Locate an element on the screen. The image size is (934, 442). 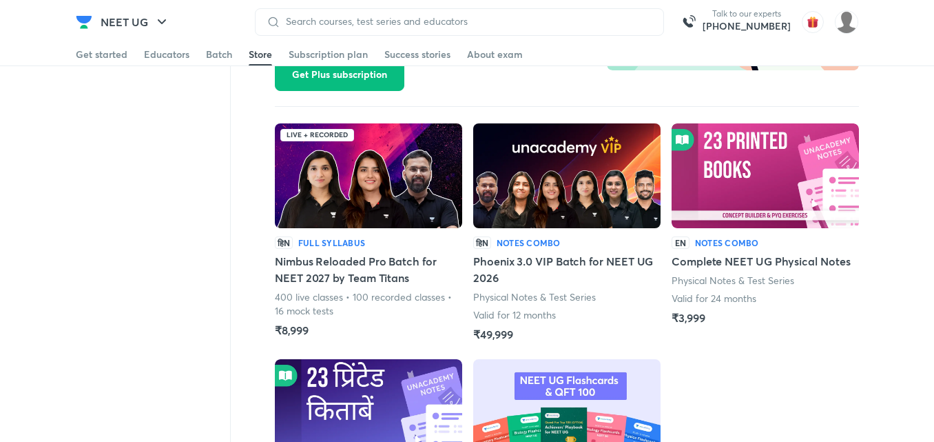
span: Get Plus subscription is located at coordinates (340, 74).